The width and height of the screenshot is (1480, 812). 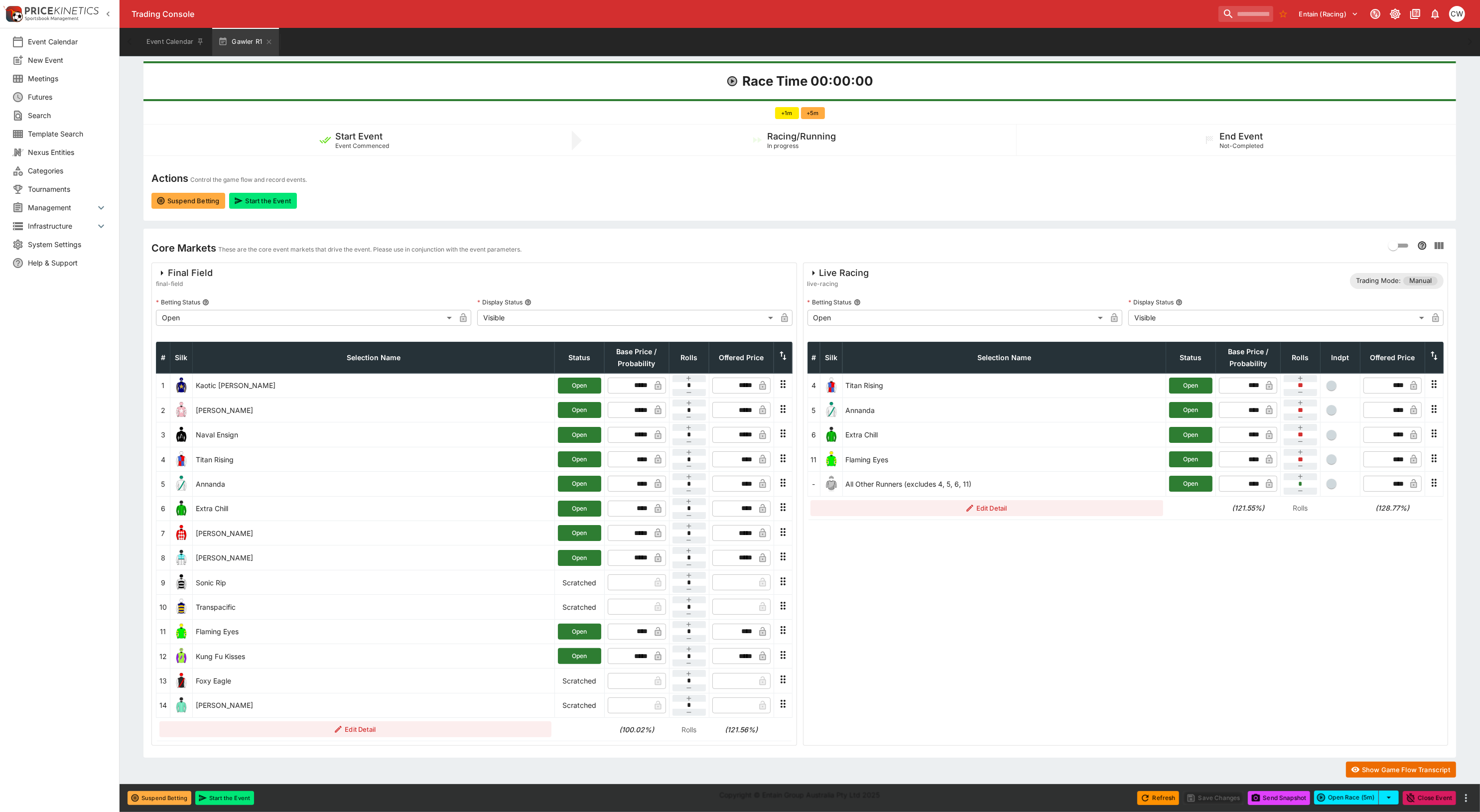 What do you see at coordinates (1004, 410) in the screenshot?
I see `td: Annanda` at bounding box center [1004, 410].